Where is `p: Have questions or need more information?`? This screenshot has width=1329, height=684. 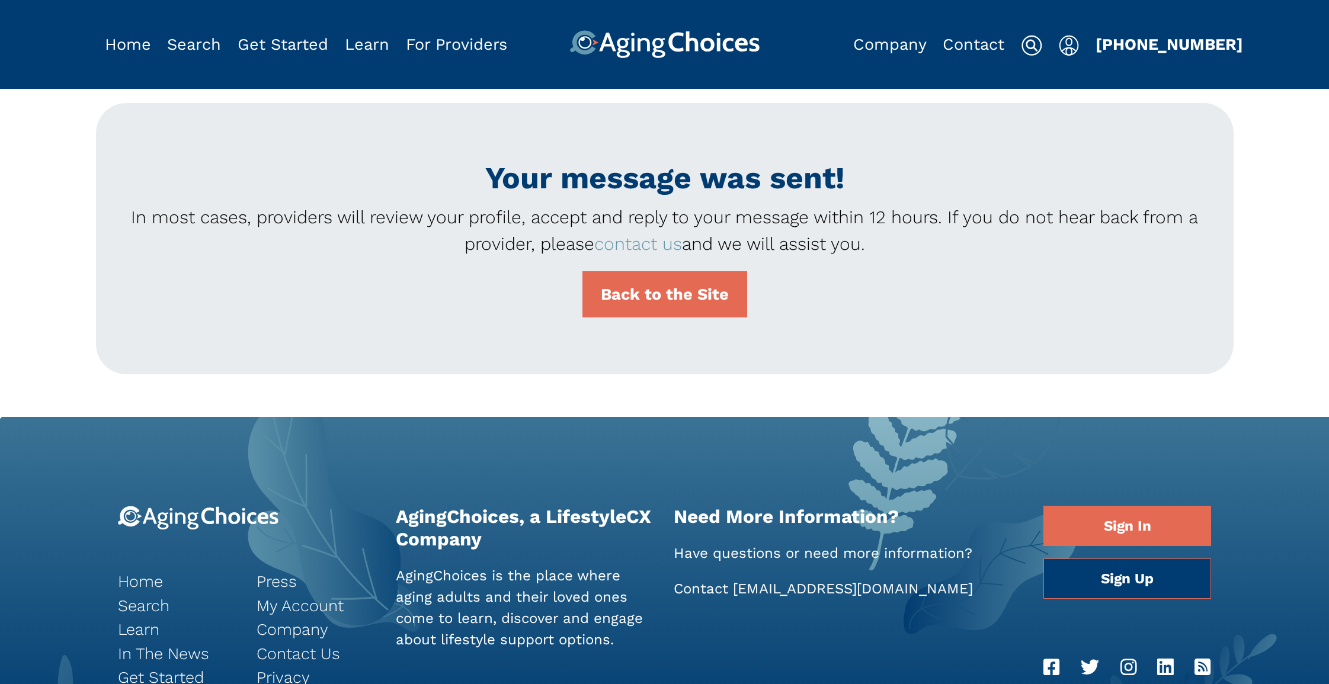 p: Have questions or need more information? is located at coordinates (850, 553).